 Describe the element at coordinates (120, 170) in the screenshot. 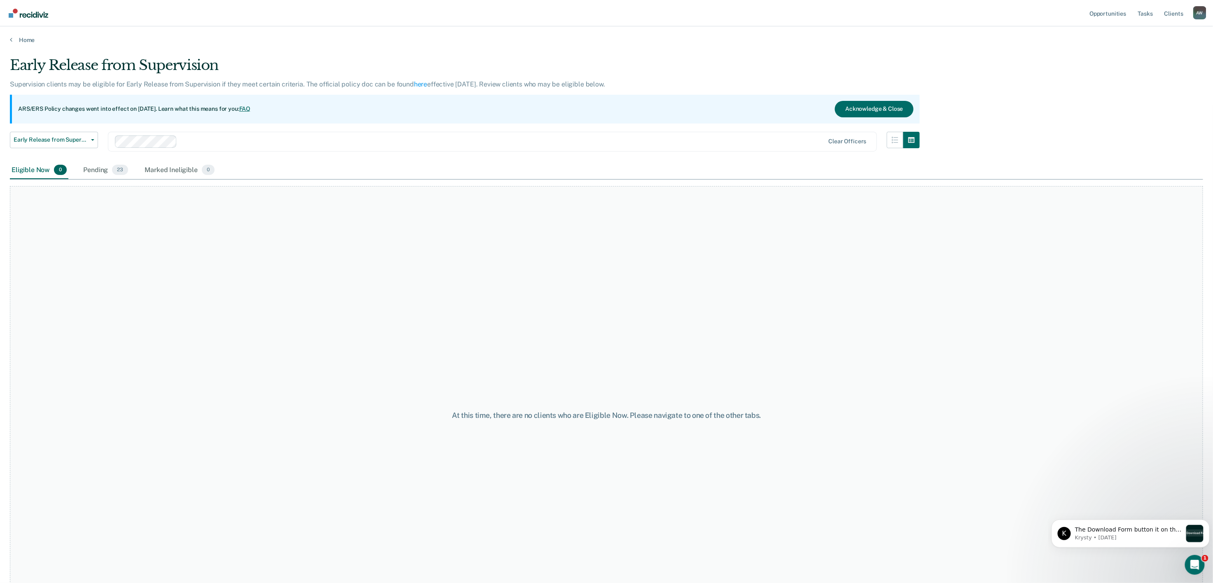

I see `span: 23` at that location.